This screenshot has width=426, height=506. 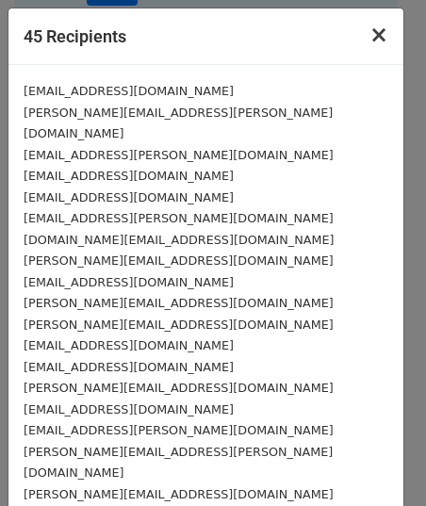 I want to click on button: Close, so click(x=379, y=35).